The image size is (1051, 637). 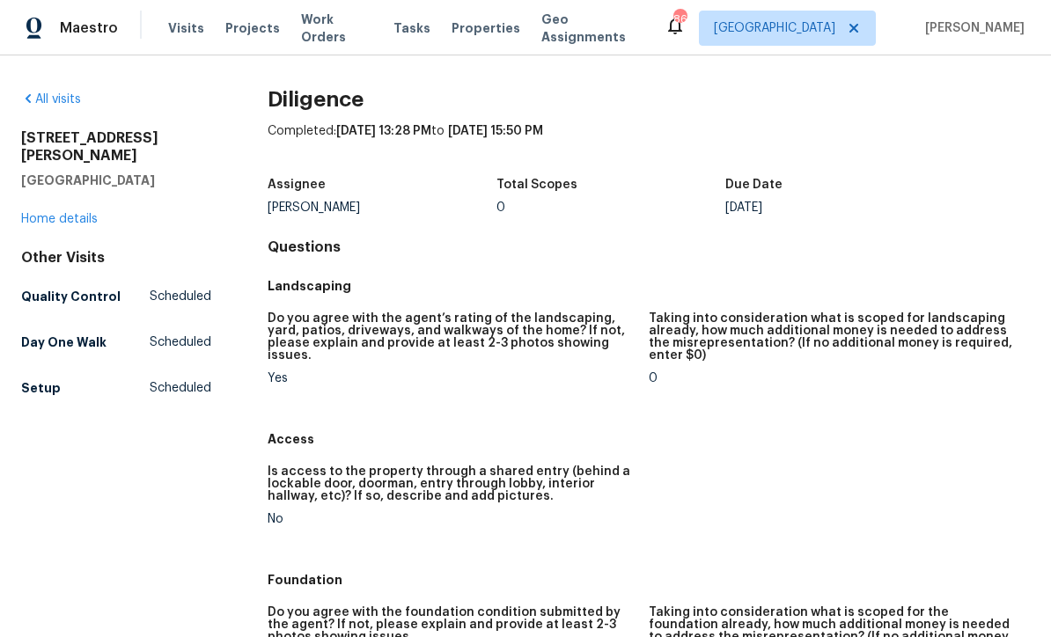 I want to click on a: SetupScheduled, so click(x=116, y=388).